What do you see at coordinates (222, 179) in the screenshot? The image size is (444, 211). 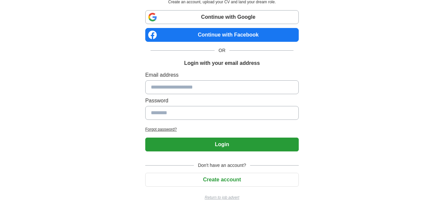 I see `a: Create account` at bounding box center [222, 179].